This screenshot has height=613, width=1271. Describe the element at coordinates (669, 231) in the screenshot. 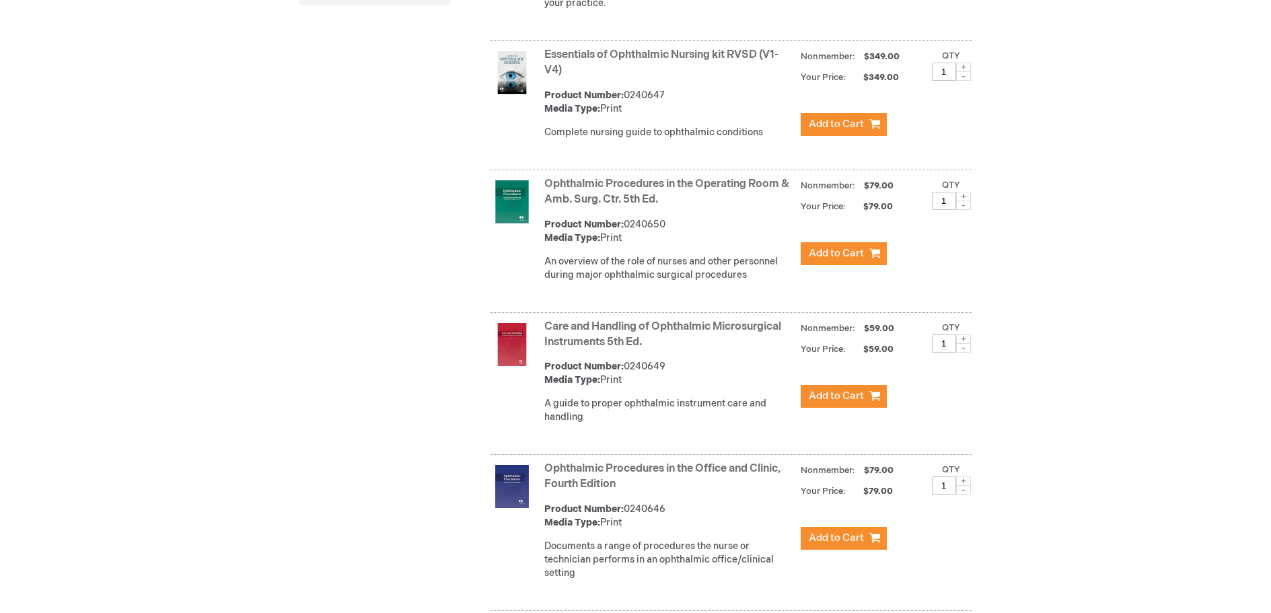

I see `div: 0240650 Print` at that location.